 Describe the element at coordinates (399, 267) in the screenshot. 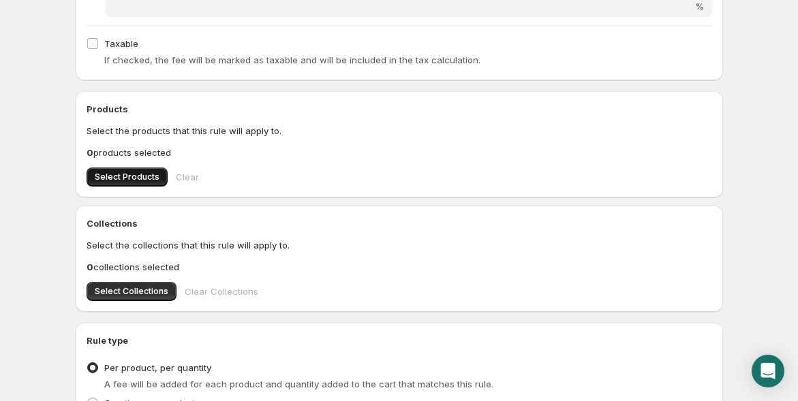

I see `p: collections selected` at that location.